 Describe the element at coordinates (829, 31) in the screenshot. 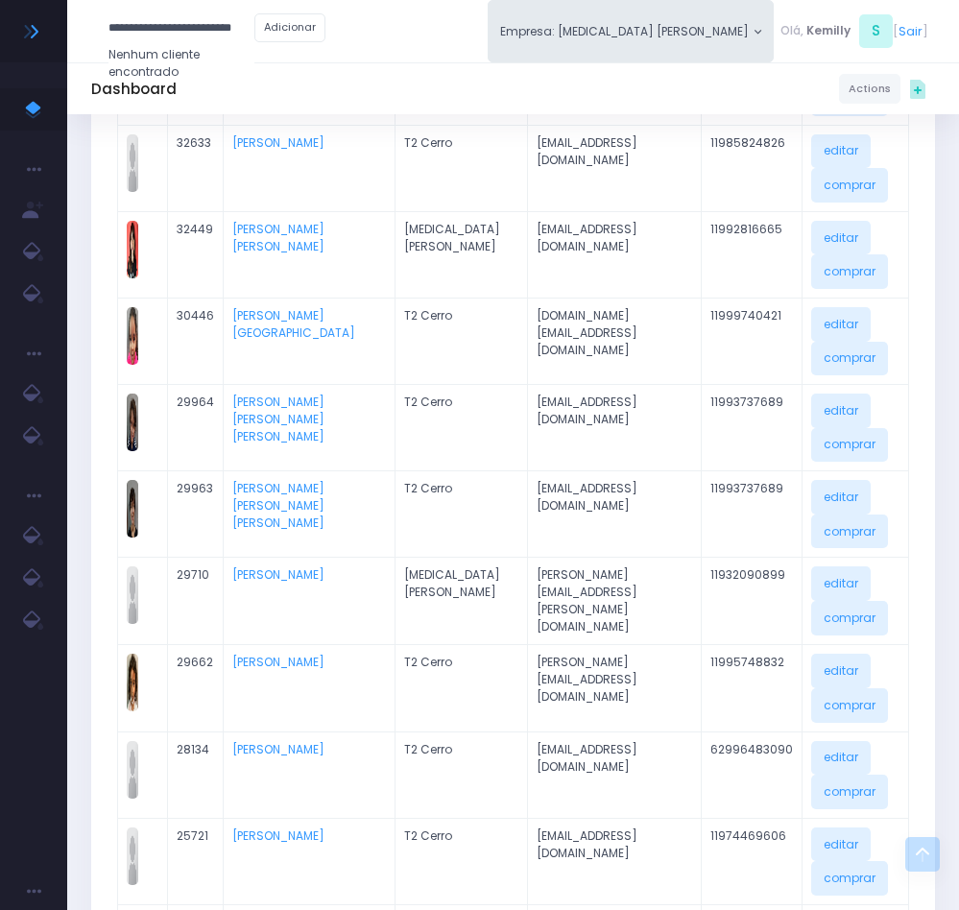

I see `span: Kemilly` at that location.